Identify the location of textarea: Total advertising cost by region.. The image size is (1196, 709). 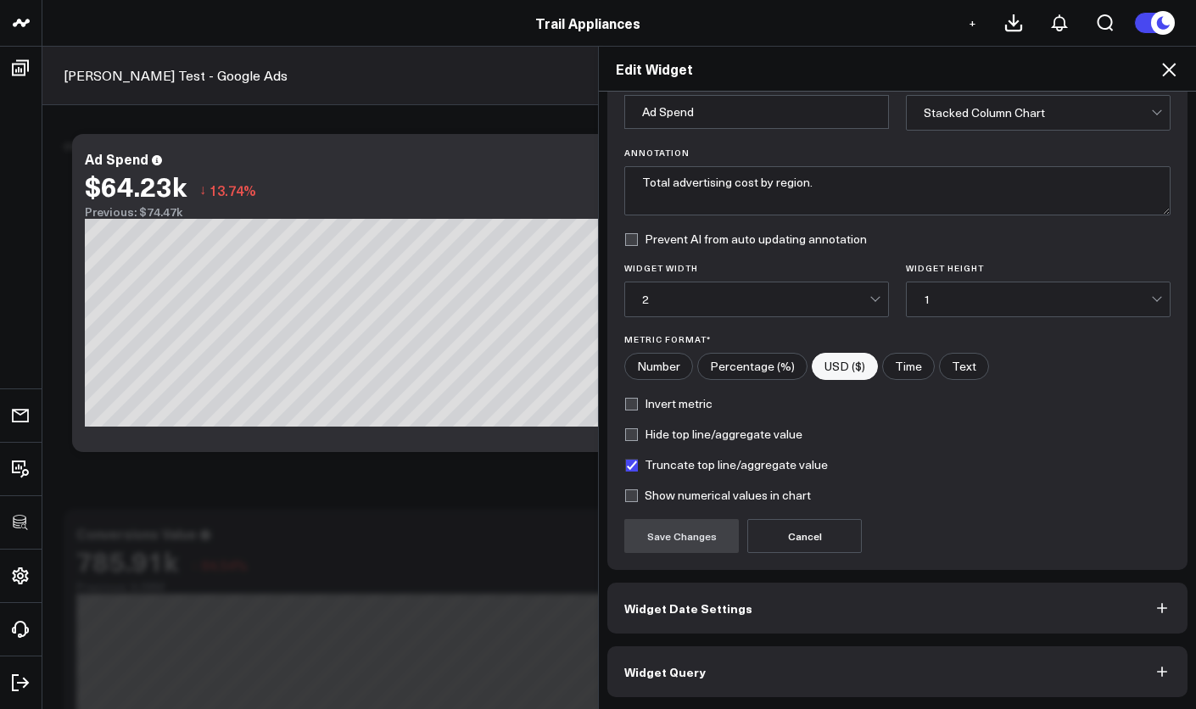
(898, 191).